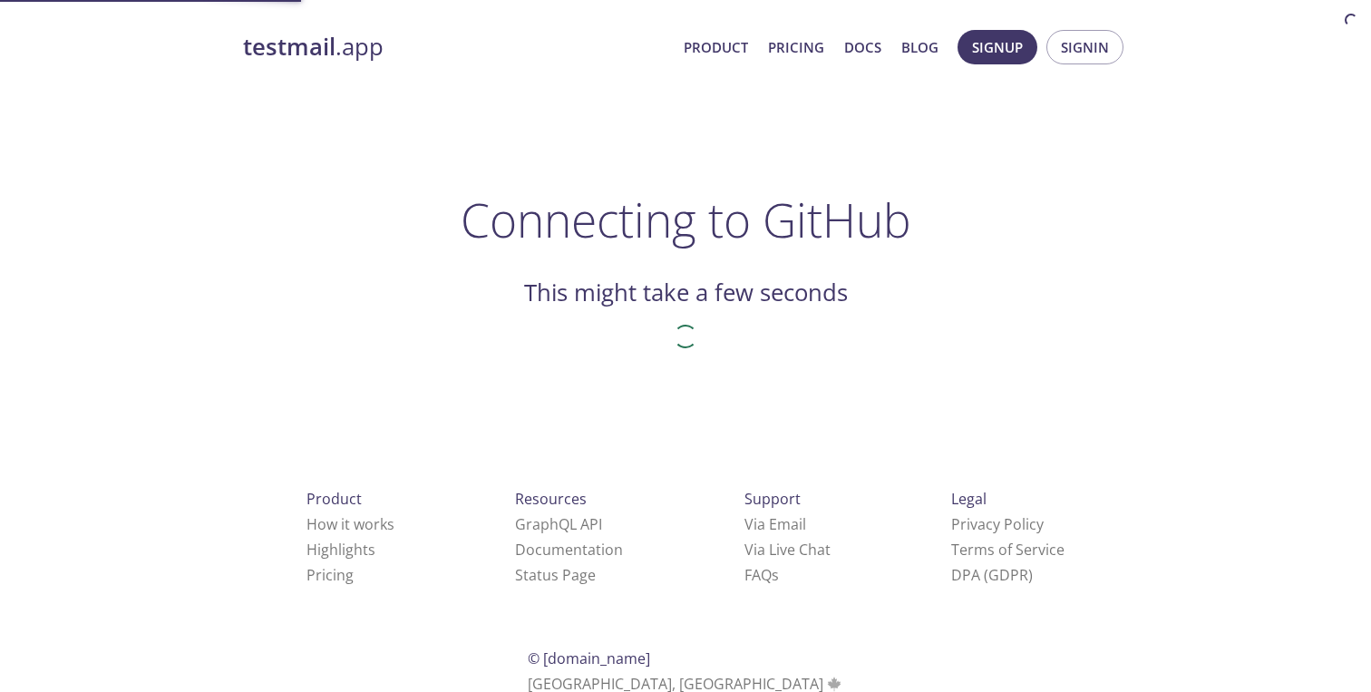  I want to click on a: Docs, so click(863, 47).